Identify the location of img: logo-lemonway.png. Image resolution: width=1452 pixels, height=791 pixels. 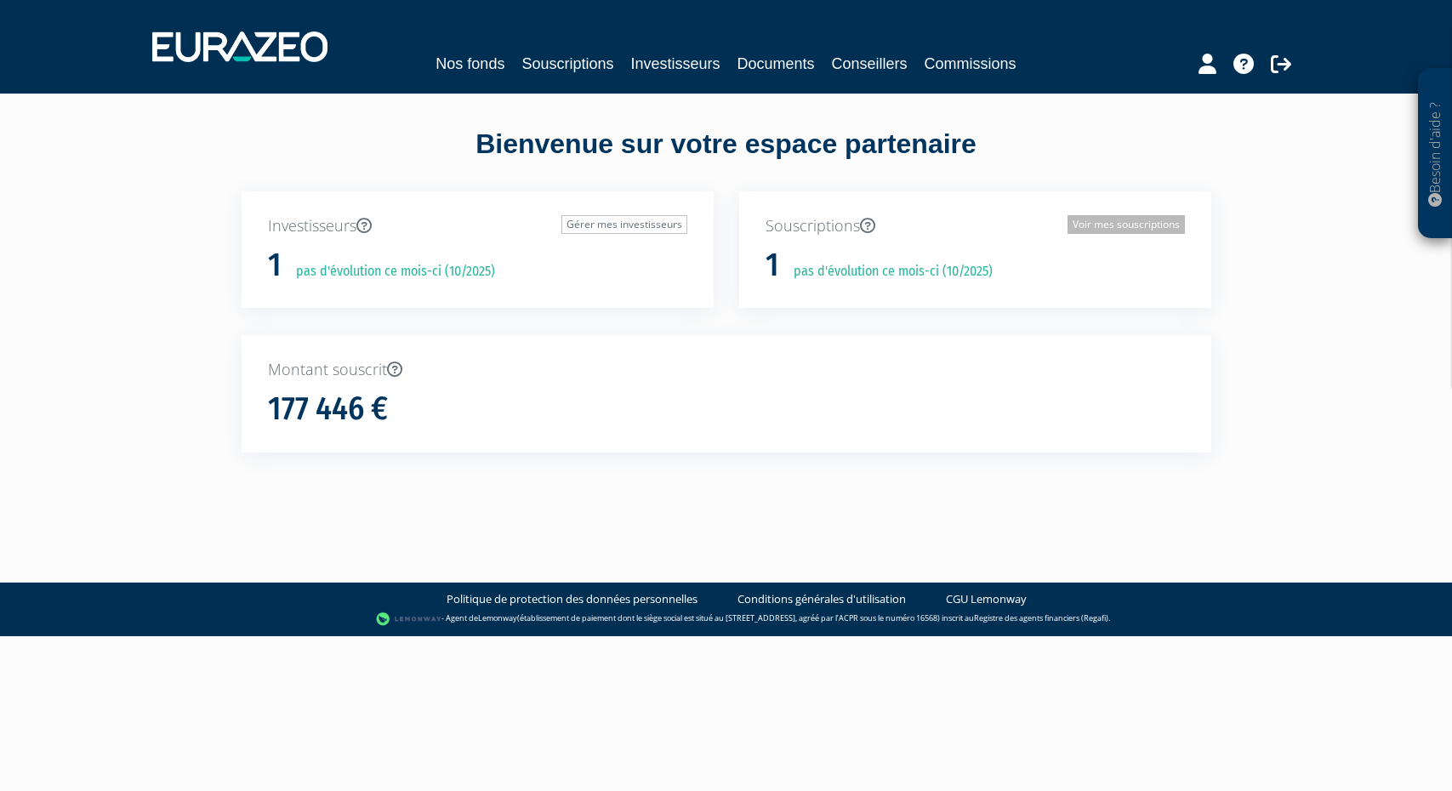
(408, 619).